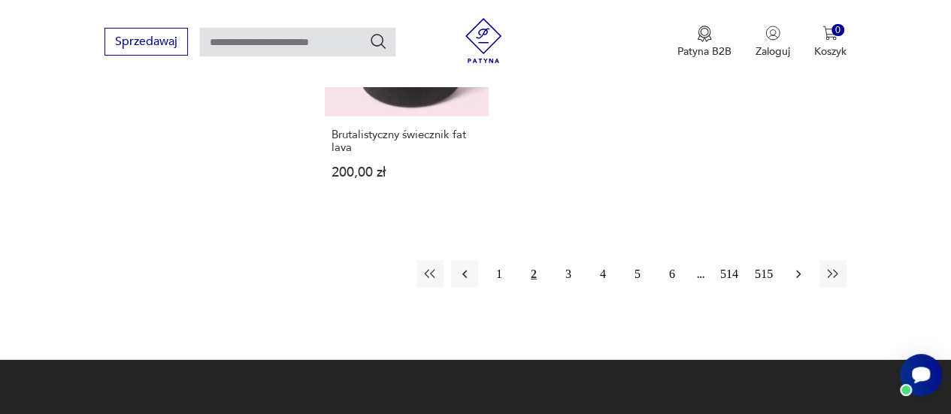  I want to click on p: Patyna B2B, so click(705, 51).